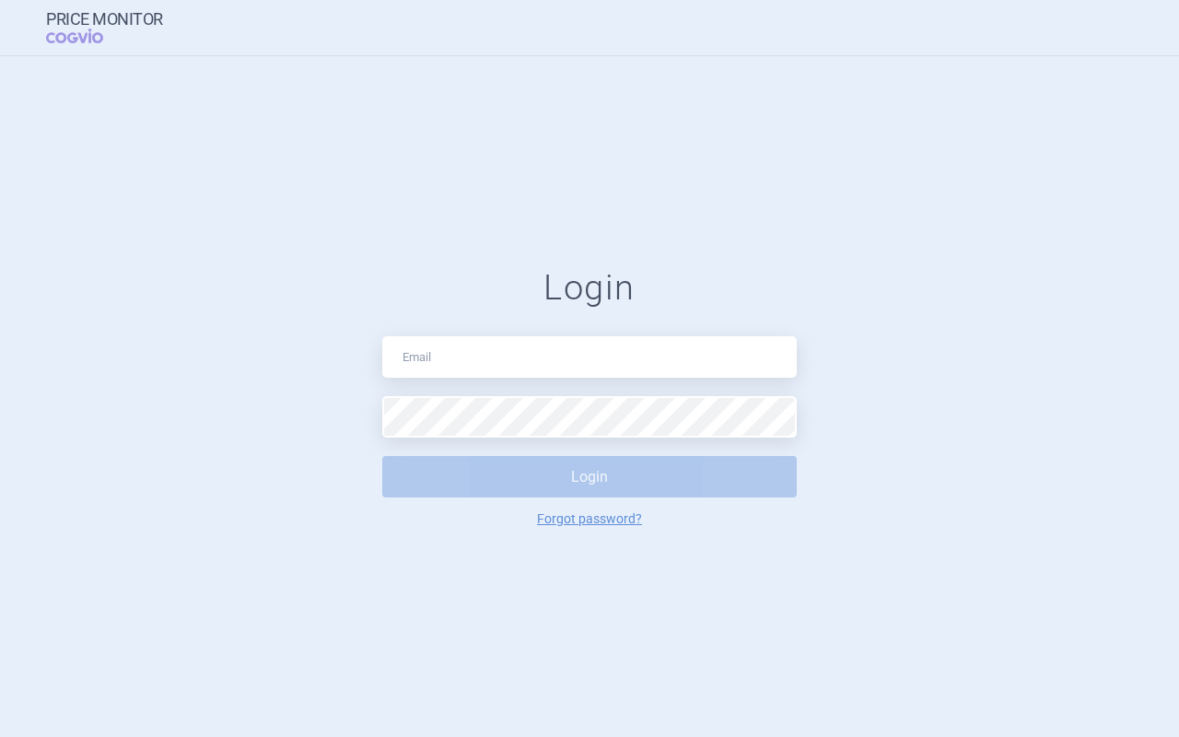  What do you see at coordinates (104, 19) in the screenshot?
I see `strong: Price Monitor` at bounding box center [104, 19].